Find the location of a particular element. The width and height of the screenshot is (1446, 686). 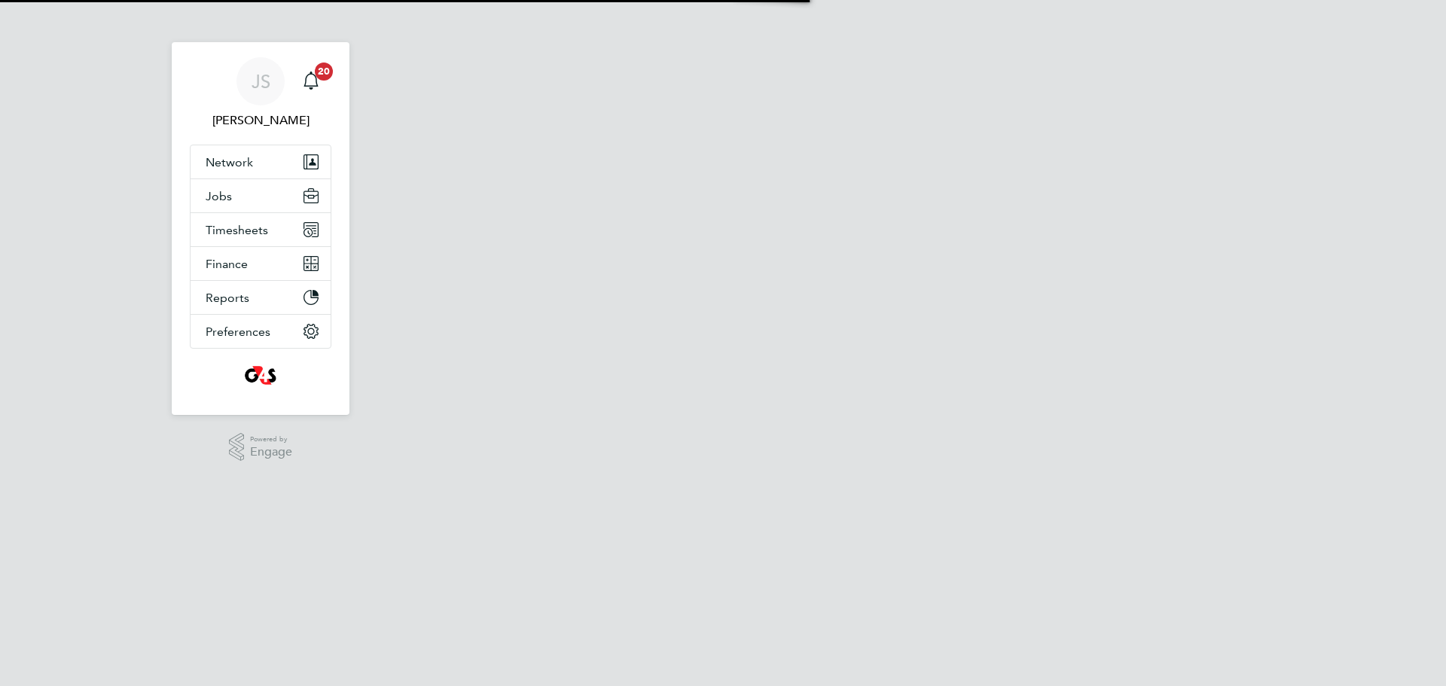

span: Finance is located at coordinates (227, 264).